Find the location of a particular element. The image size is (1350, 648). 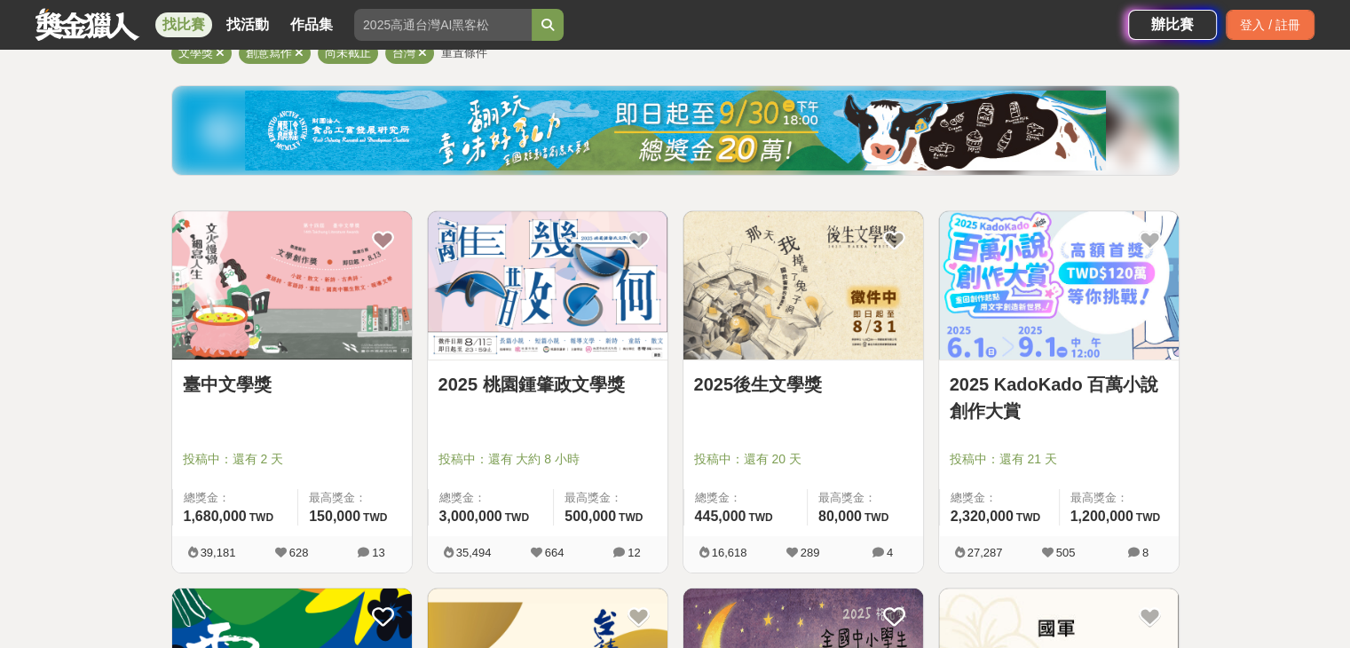

span: 1,680,000 is located at coordinates (215, 516).